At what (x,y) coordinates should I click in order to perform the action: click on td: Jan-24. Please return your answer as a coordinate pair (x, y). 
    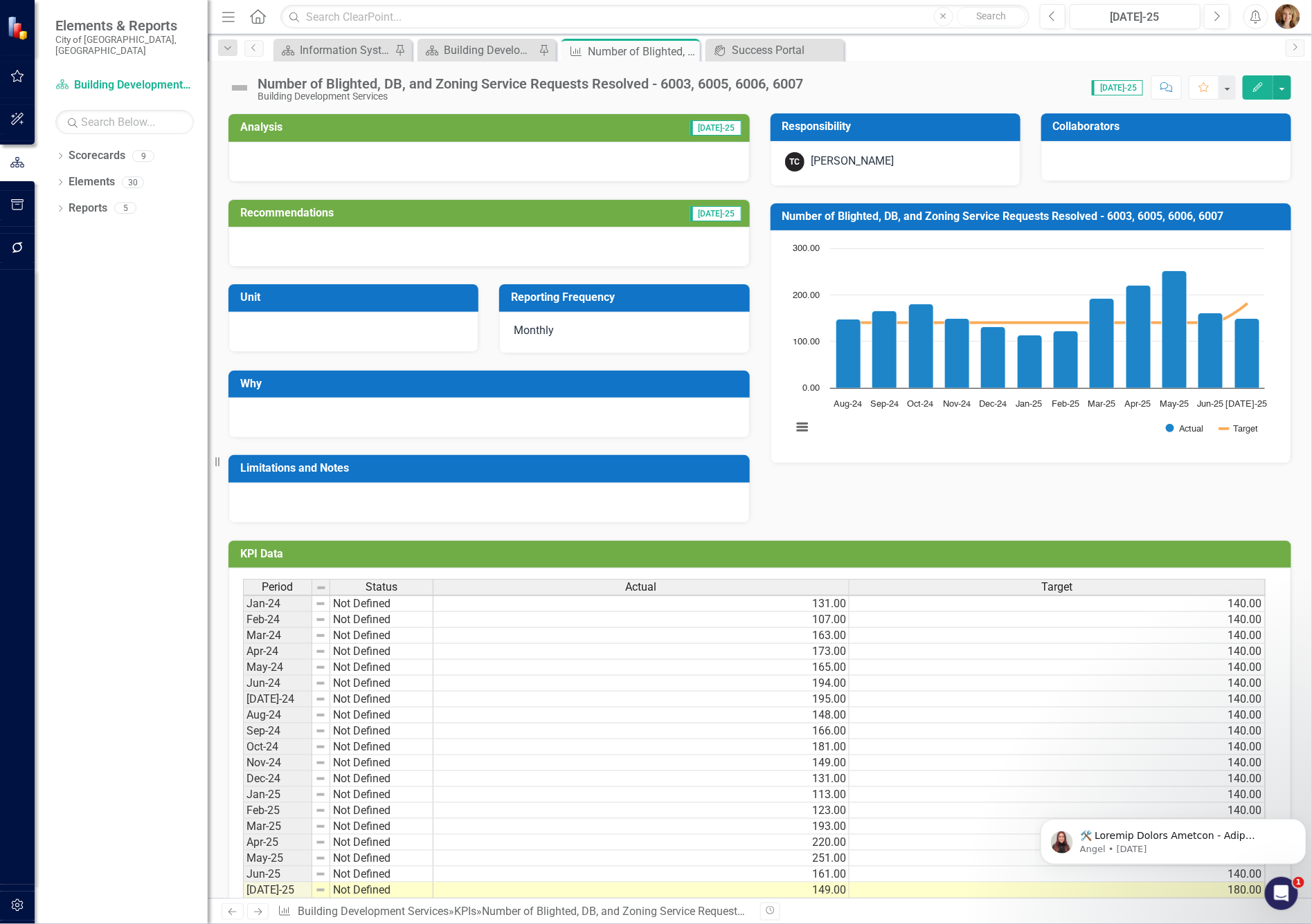
    Looking at the image, I should click on (278, 604).